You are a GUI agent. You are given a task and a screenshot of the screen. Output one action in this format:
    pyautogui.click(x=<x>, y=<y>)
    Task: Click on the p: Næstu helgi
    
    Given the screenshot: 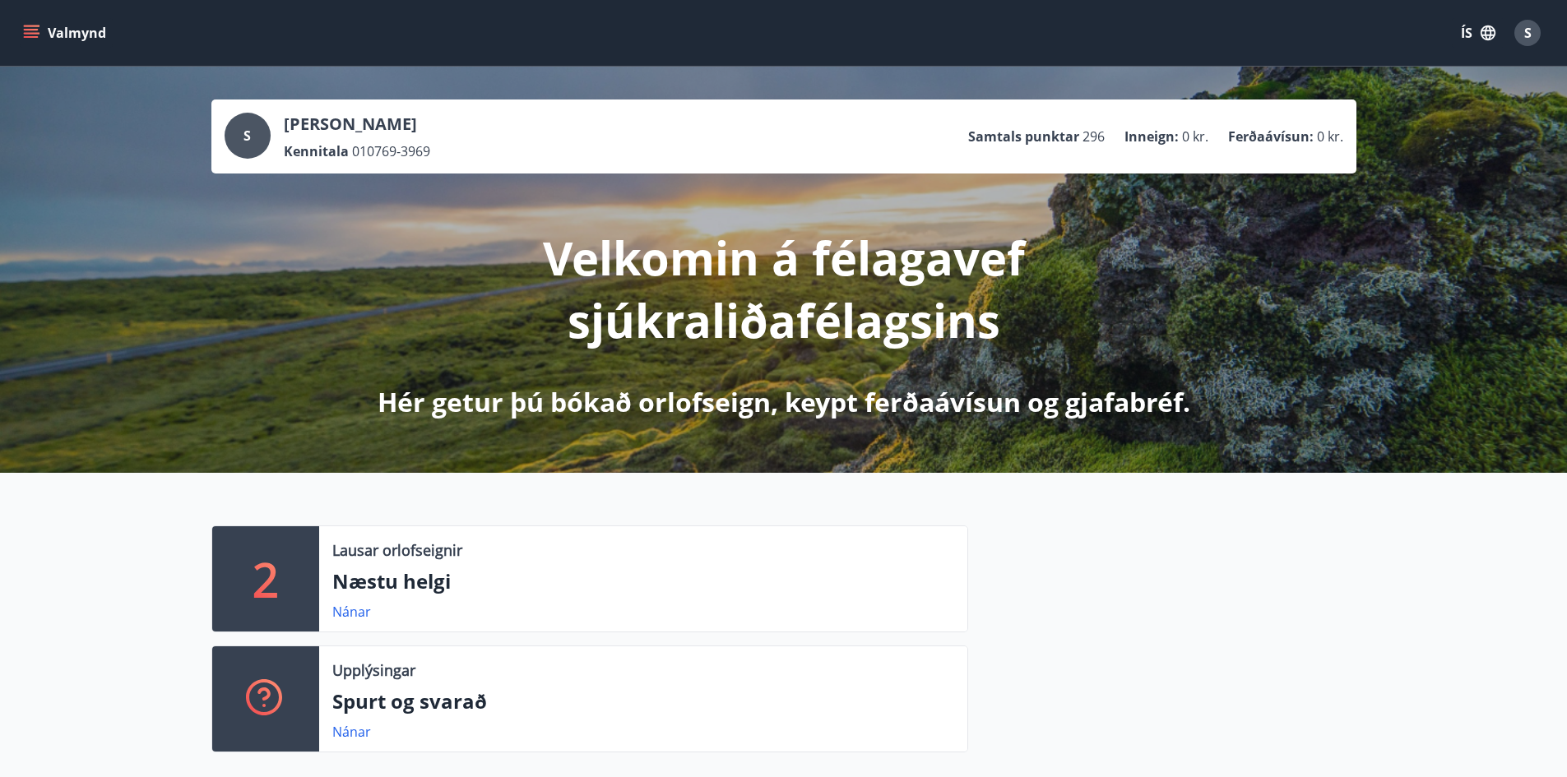 What is the action you would take?
    pyautogui.click(x=643, y=582)
    